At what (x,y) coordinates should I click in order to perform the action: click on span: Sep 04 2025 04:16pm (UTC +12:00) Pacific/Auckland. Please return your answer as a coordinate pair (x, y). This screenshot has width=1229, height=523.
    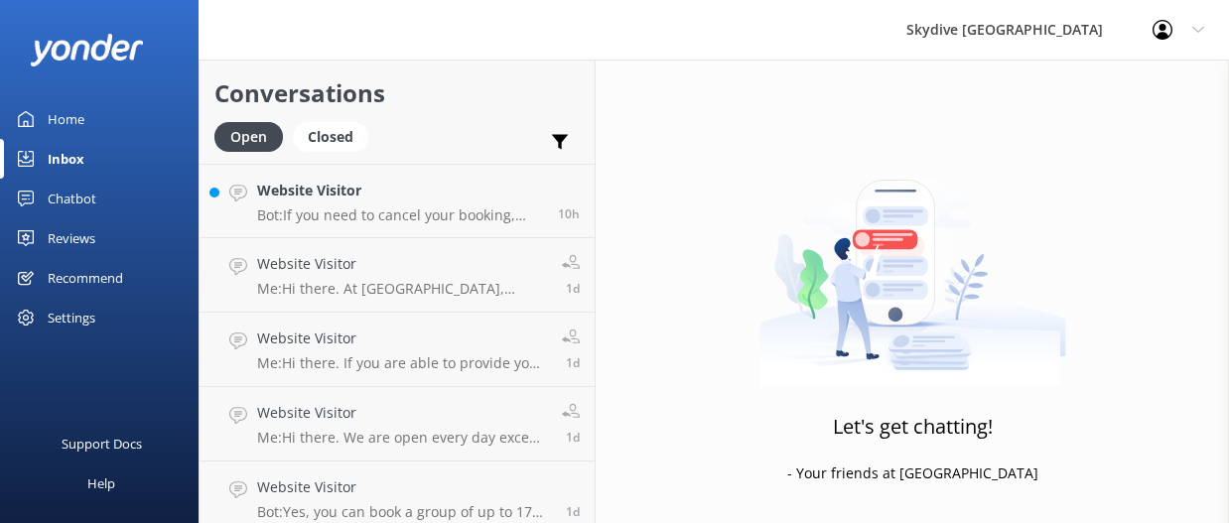
    Looking at the image, I should click on (573, 288).